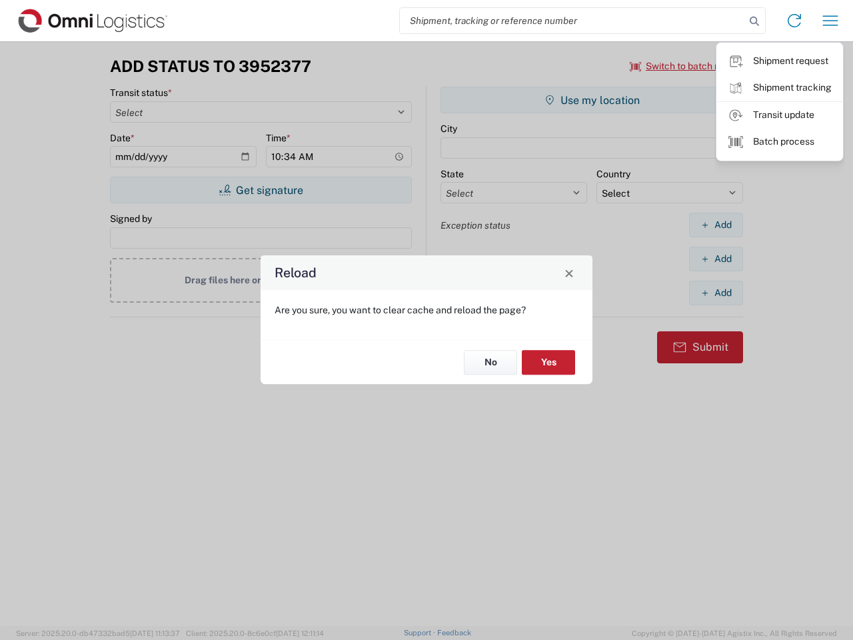  Describe the element at coordinates (548, 362) in the screenshot. I see `button: Yes` at that location.